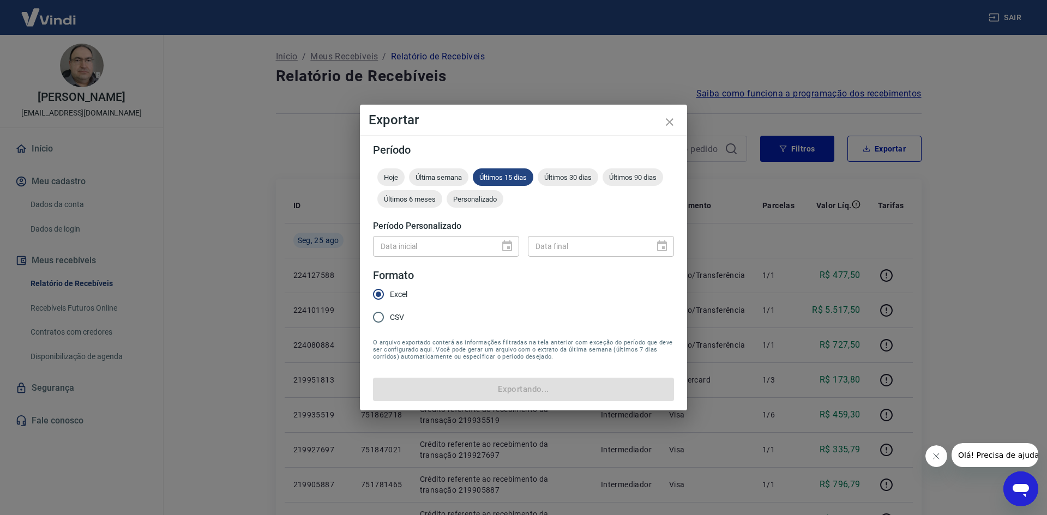 The height and width of the screenshot is (515, 1047). Describe the element at coordinates (409, 199) in the screenshot. I see `div: Últimos 6 meses` at that location.